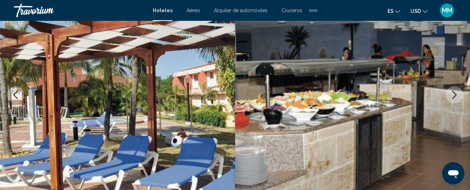 This screenshot has width=470, height=190. I want to click on button: Change currency, so click(419, 11).